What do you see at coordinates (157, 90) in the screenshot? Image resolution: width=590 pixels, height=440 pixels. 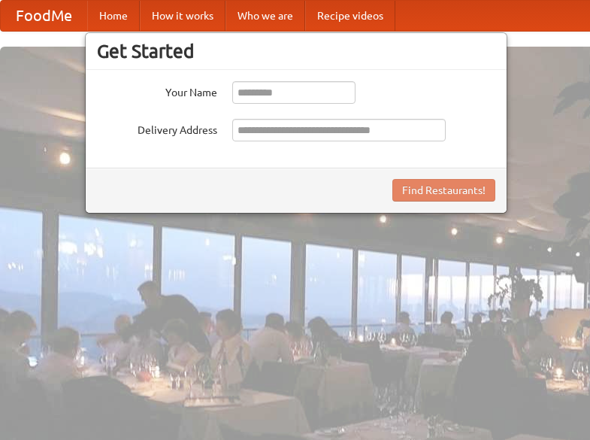 I see `label: Your Name` at bounding box center [157, 90].